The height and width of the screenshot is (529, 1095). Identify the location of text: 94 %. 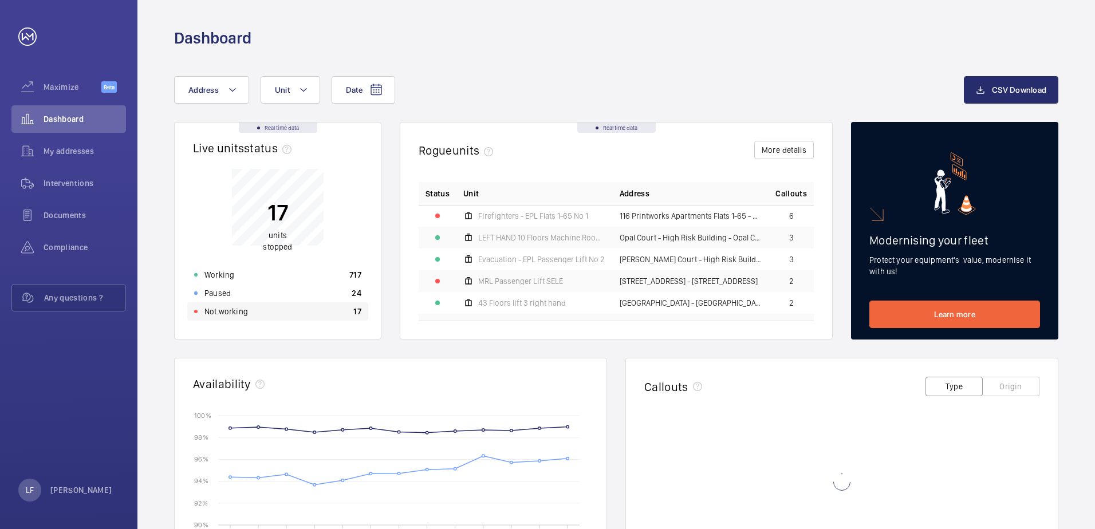
(201, 481).